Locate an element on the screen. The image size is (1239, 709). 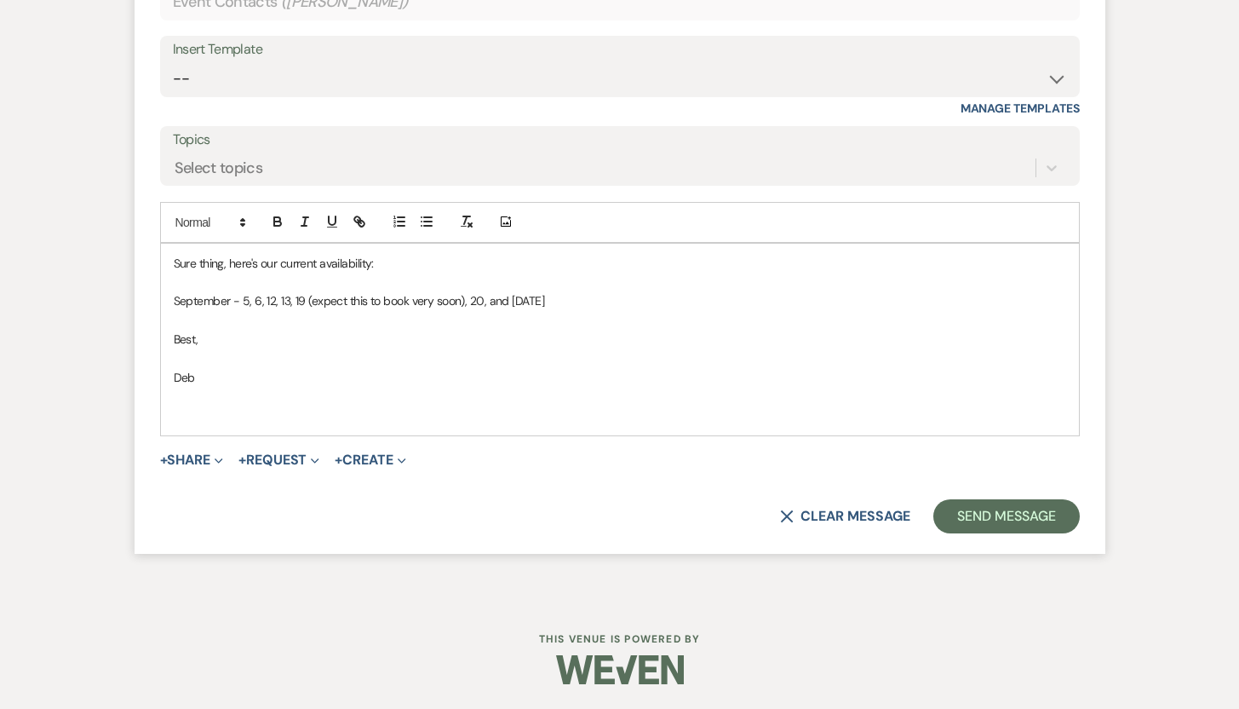
button: Clear message is located at coordinates (845, 516).